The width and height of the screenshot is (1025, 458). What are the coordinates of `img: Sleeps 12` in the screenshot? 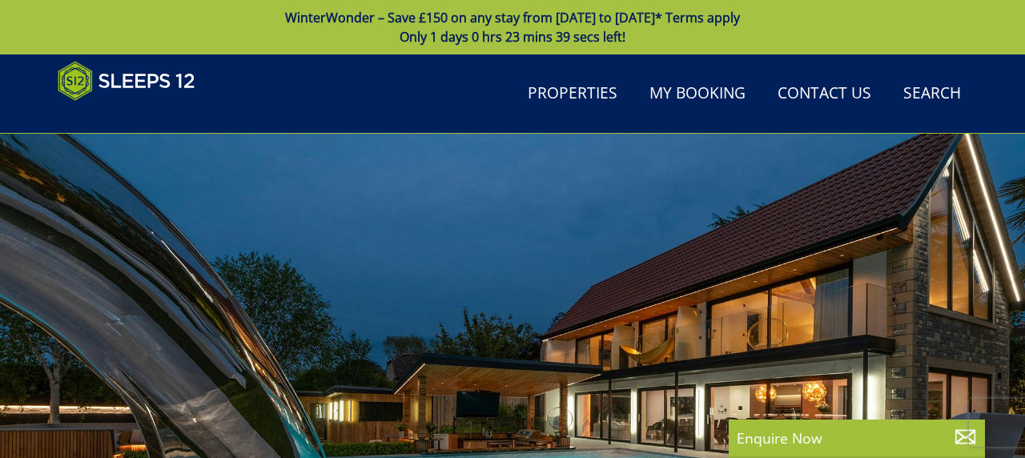 It's located at (127, 81).